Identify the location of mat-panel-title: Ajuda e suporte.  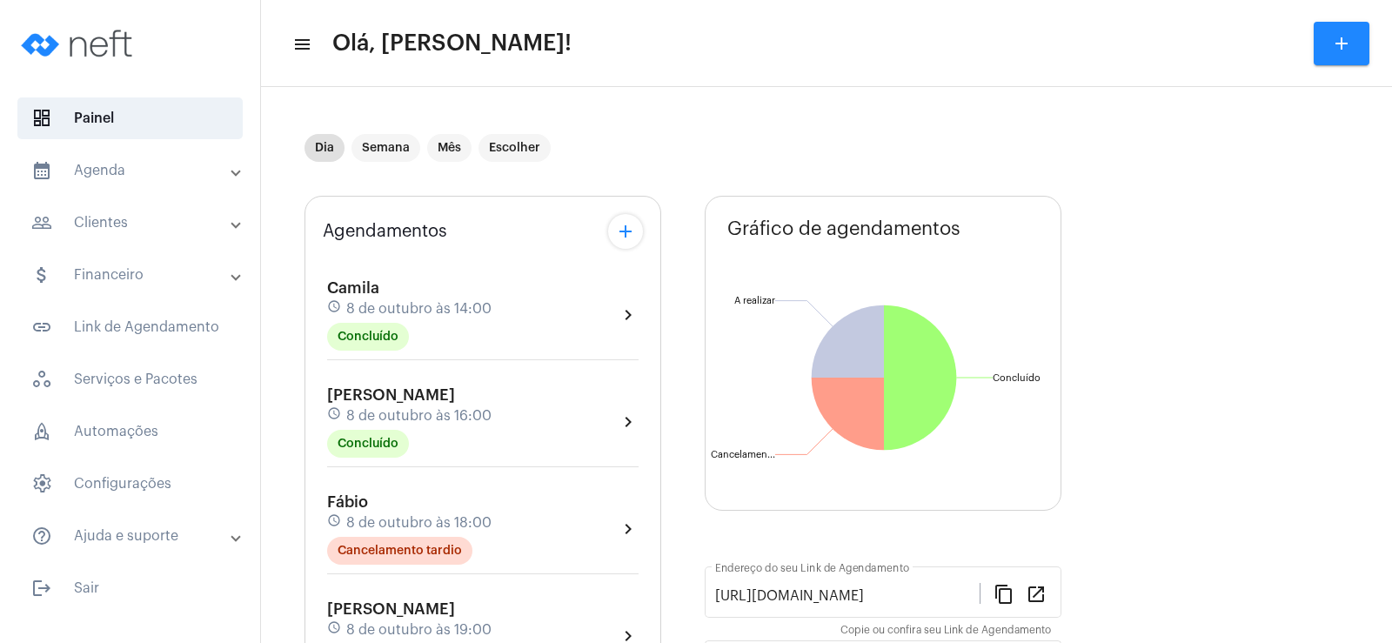
(131, 536).